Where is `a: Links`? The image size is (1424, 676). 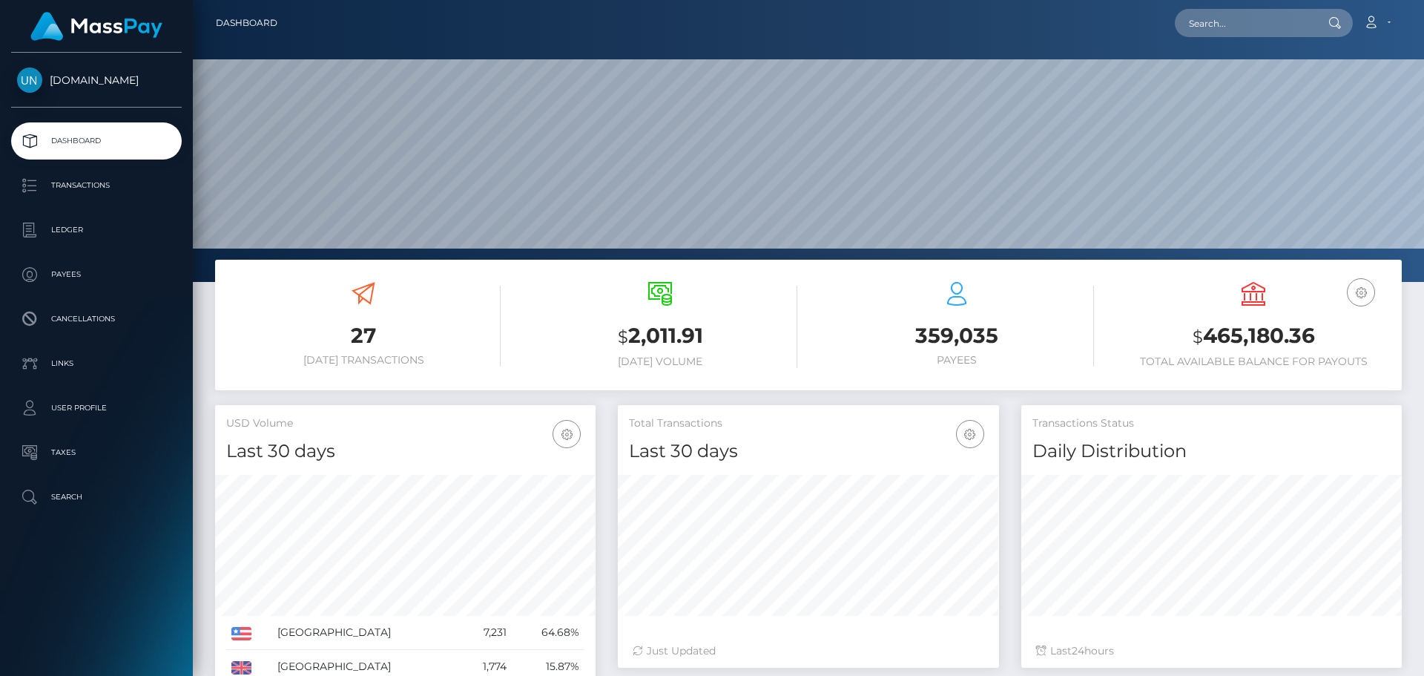
a: Links is located at coordinates (96, 363).